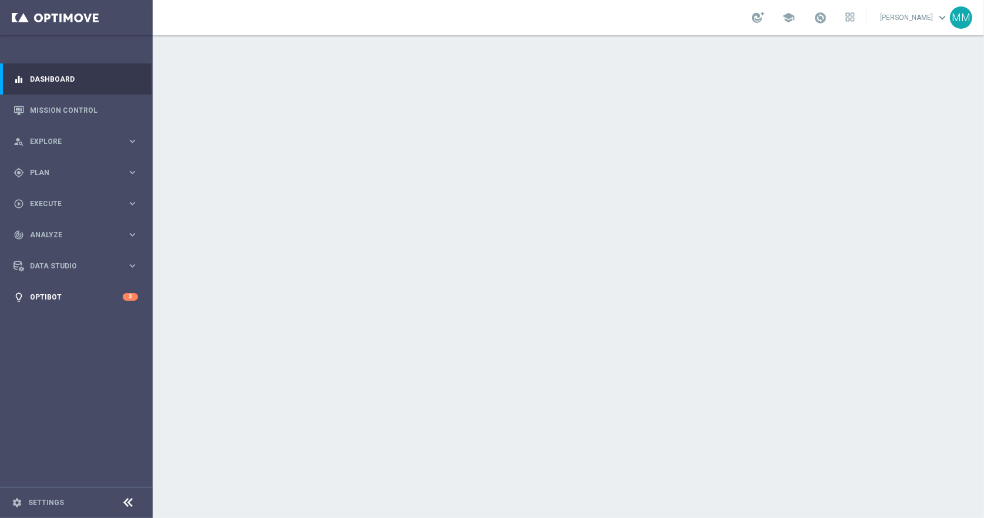 The height and width of the screenshot is (518, 984). Describe the element at coordinates (76, 79) in the screenshot. I see `button: equalizer Dashboard` at that location.